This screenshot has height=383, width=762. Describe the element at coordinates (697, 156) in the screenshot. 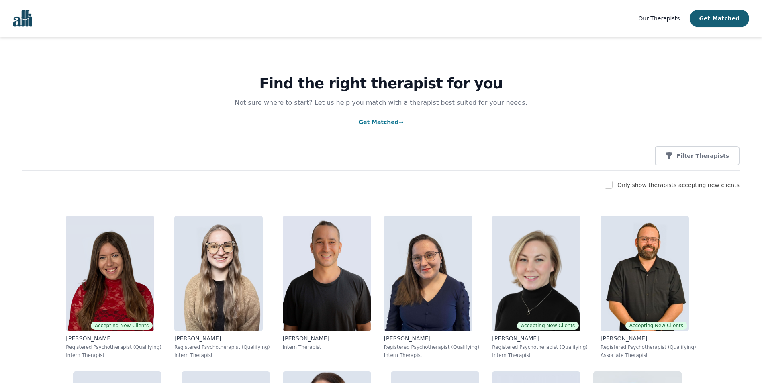

I see `button: Filter Therapists` at that location.